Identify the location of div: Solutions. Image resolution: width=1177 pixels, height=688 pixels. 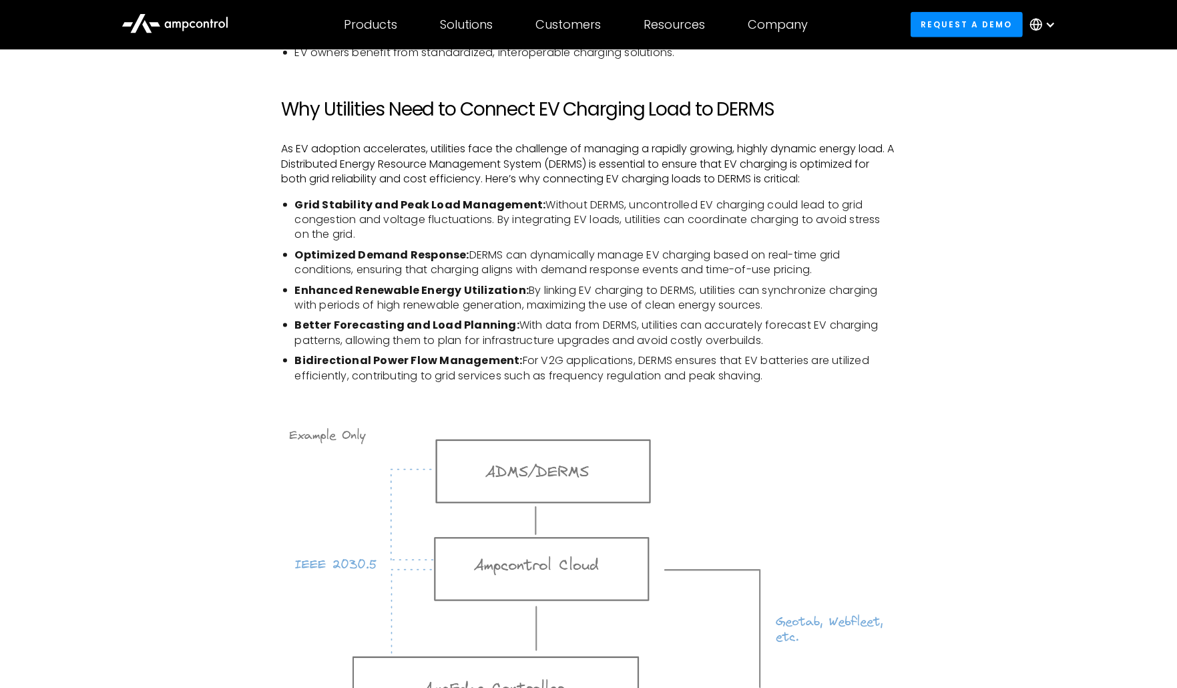
(466, 25).